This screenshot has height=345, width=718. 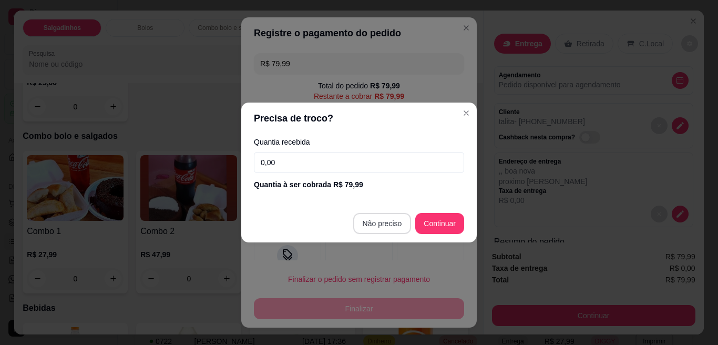 I want to click on header: Precisa de troco?, so click(x=359, y=118).